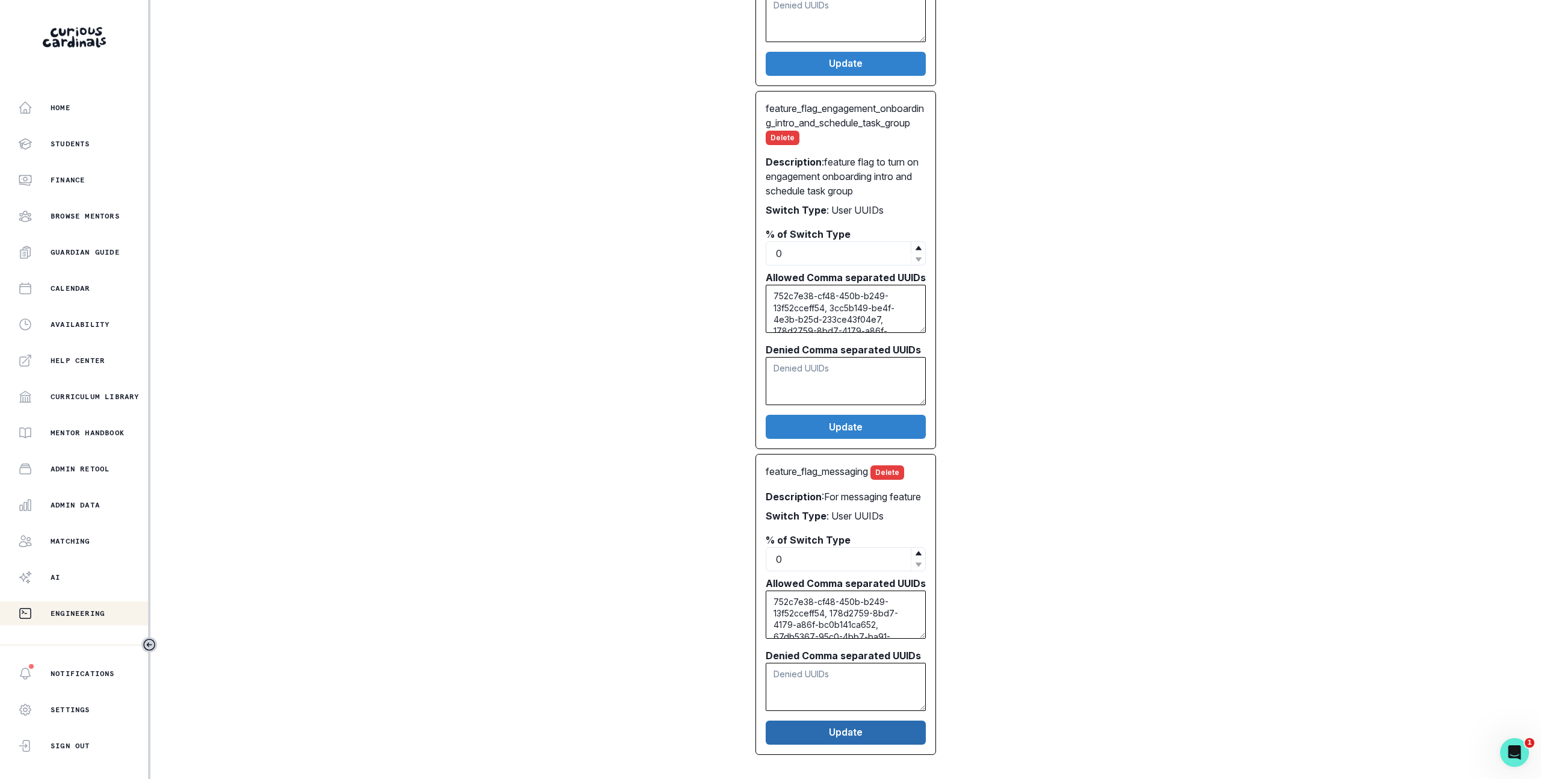  Describe the element at coordinates (82, 674) in the screenshot. I see `p: Notifications` at that location.